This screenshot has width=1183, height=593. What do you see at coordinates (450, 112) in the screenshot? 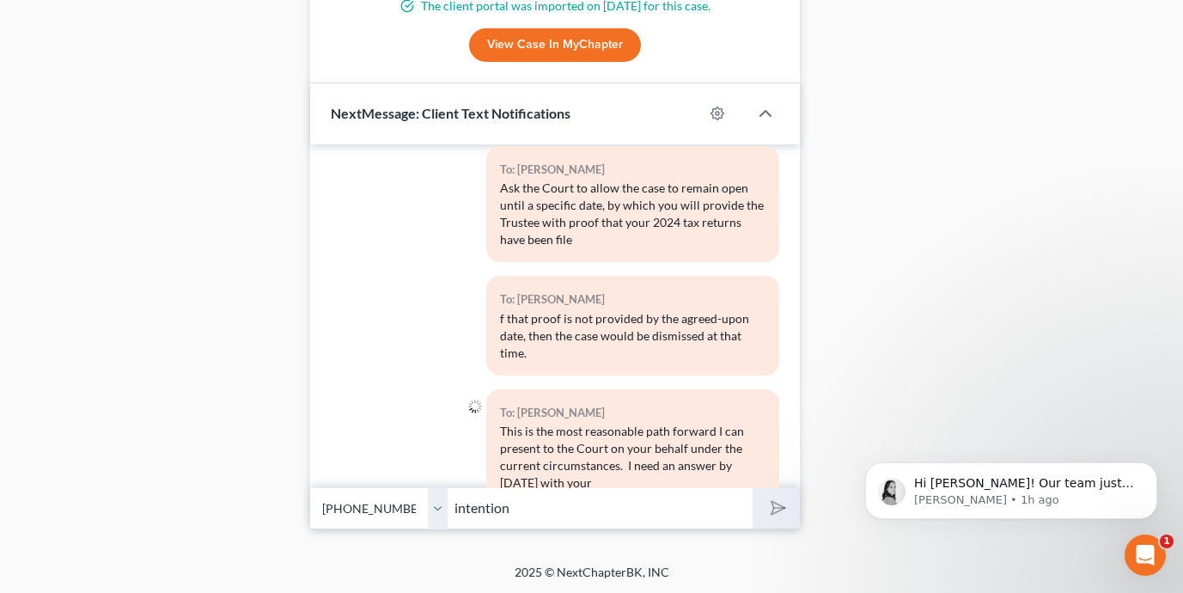
I see `span: NextMessage: Client Text Notifications` at bounding box center [450, 112].